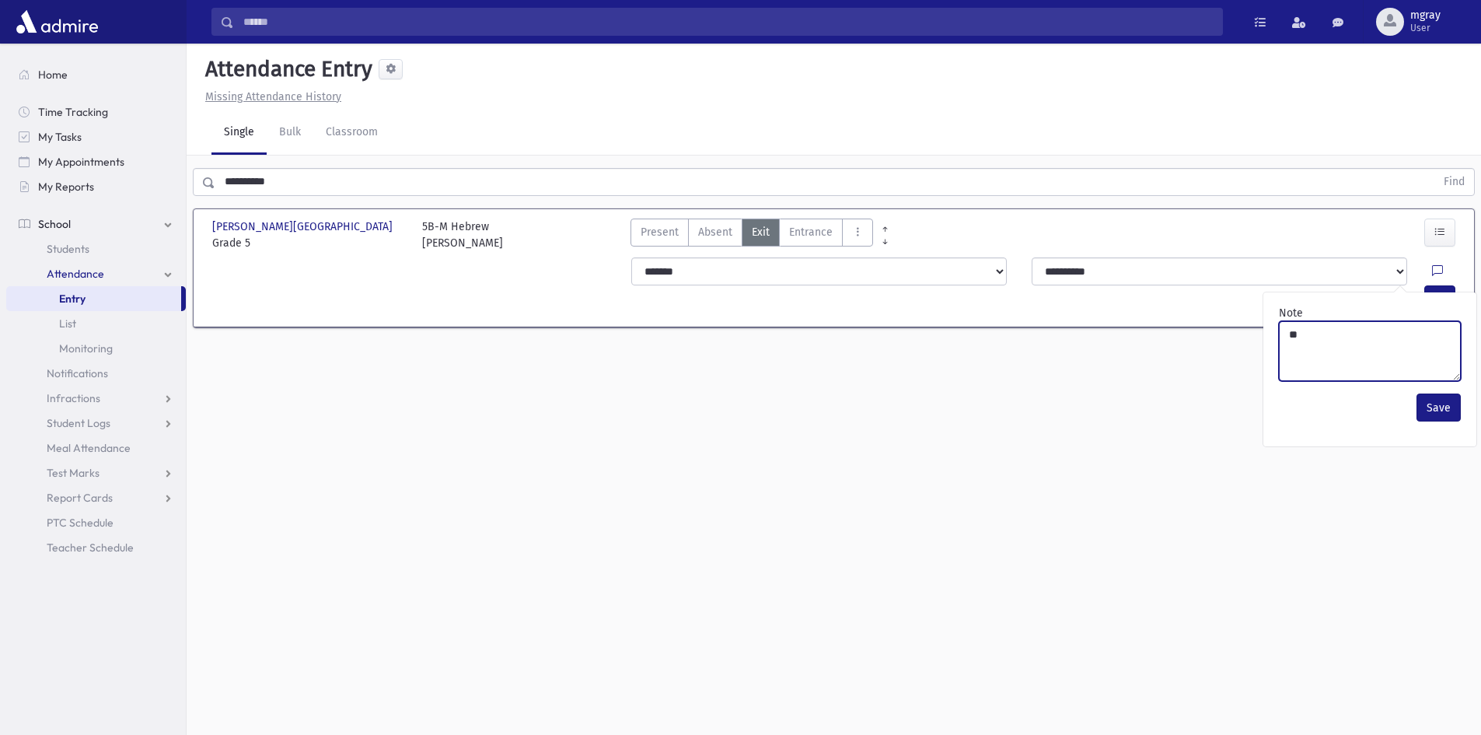 The height and width of the screenshot is (735, 1481). What do you see at coordinates (239, 133) in the screenshot?
I see `a: Single` at bounding box center [239, 133].